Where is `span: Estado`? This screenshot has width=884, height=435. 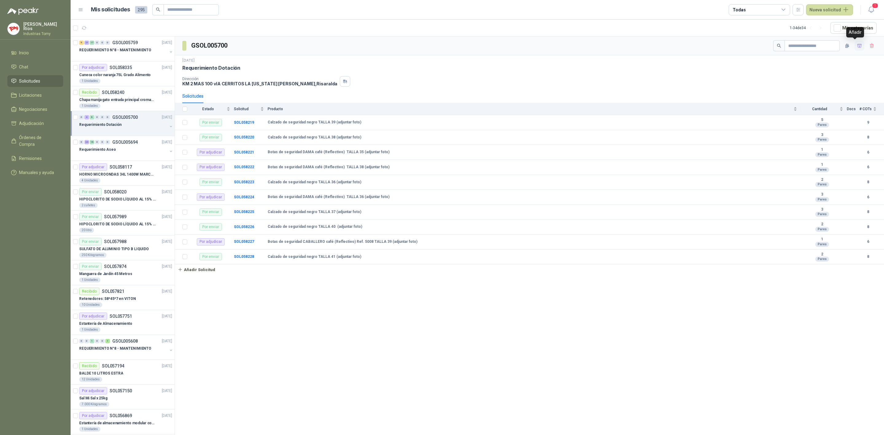 span: Estado is located at coordinates (208, 109).